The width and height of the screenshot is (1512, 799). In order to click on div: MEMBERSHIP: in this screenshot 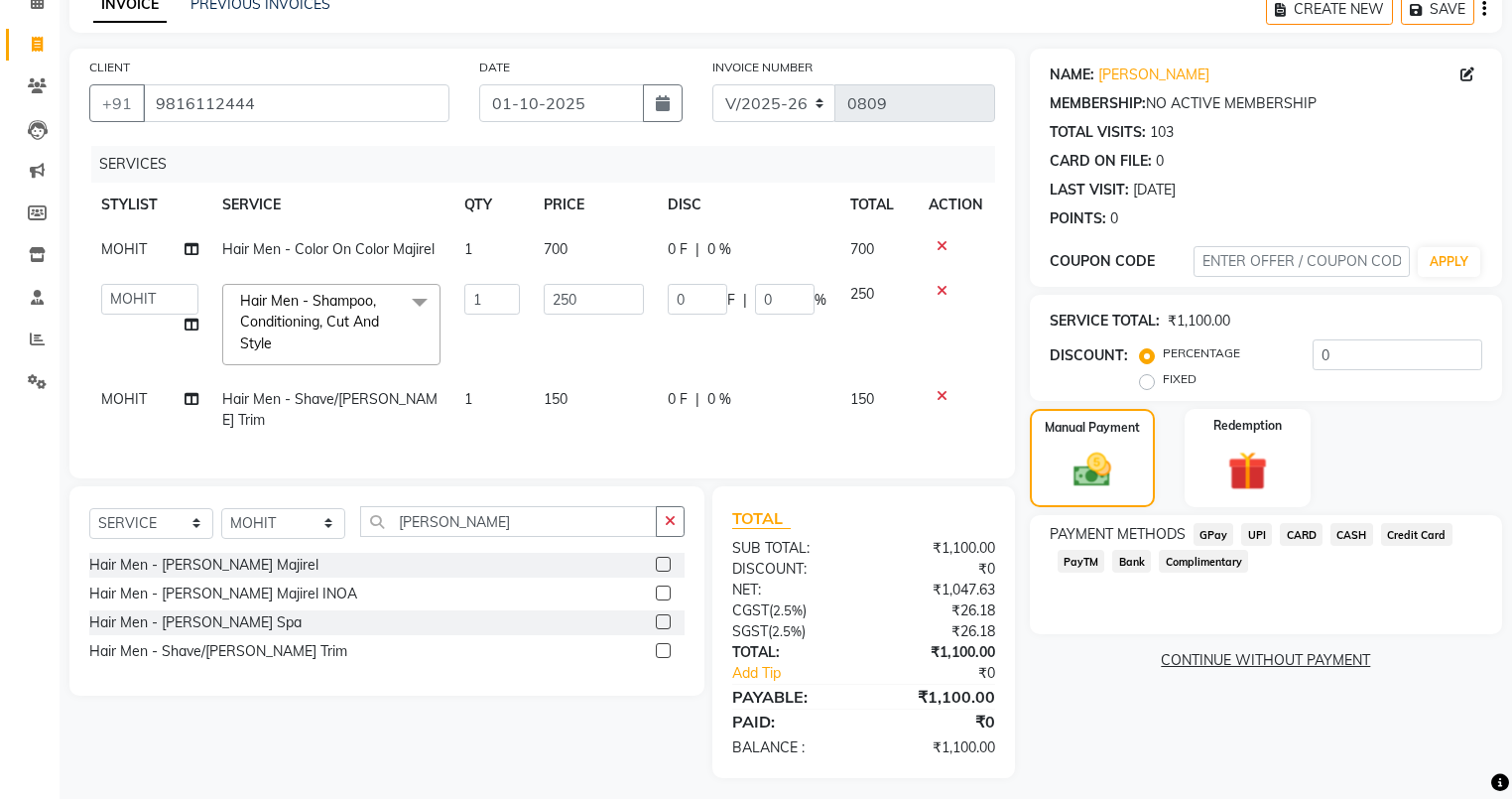, I will do `click(1098, 104)`.